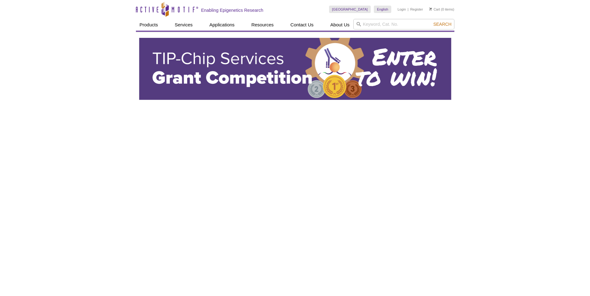 This screenshot has height=296, width=590. Describe the element at coordinates (382, 9) in the screenshot. I see `a: English` at that location.